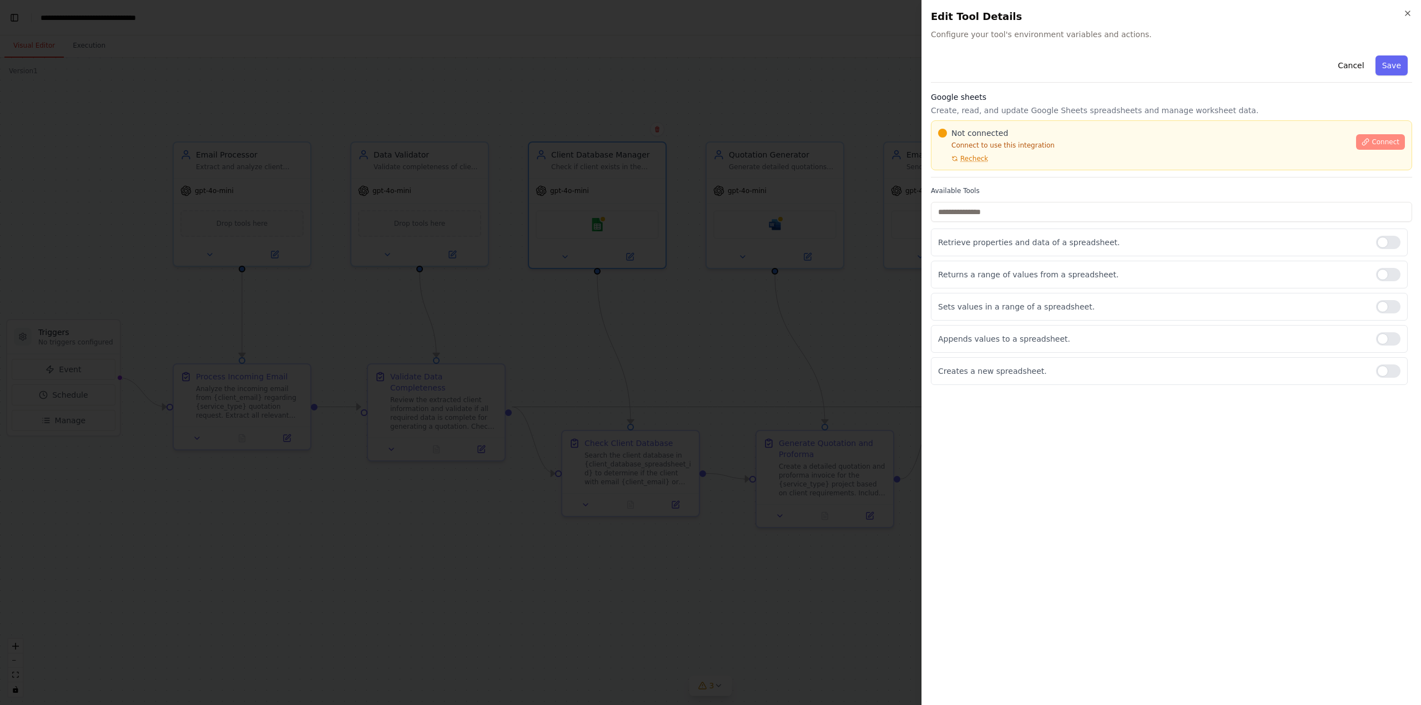  I want to click on p: Returns a range of values from a spreadsheet., so click(1152, 275).